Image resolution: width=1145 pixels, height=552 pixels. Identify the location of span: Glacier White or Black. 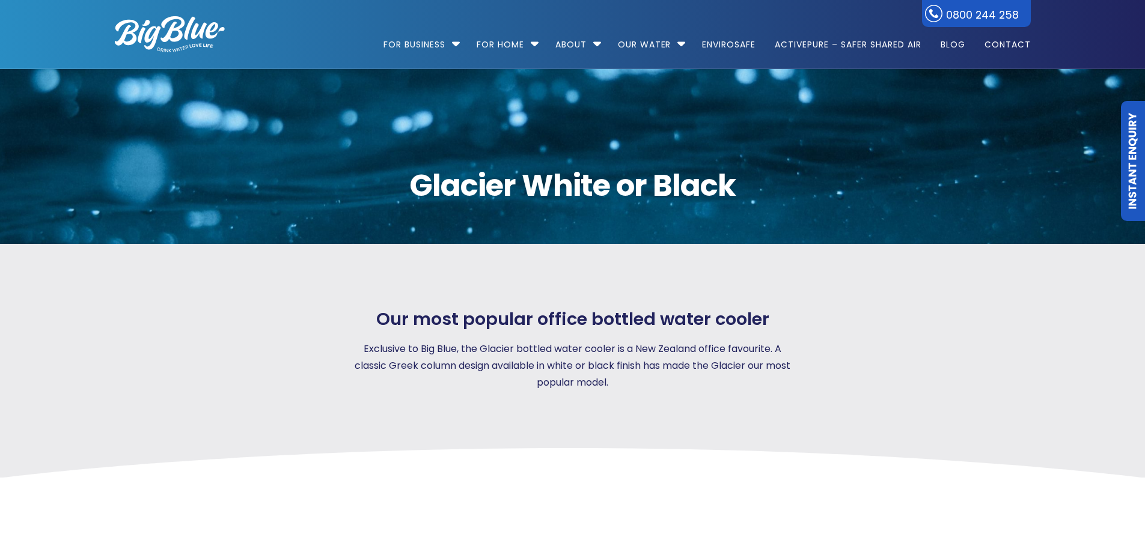
(573, 186).